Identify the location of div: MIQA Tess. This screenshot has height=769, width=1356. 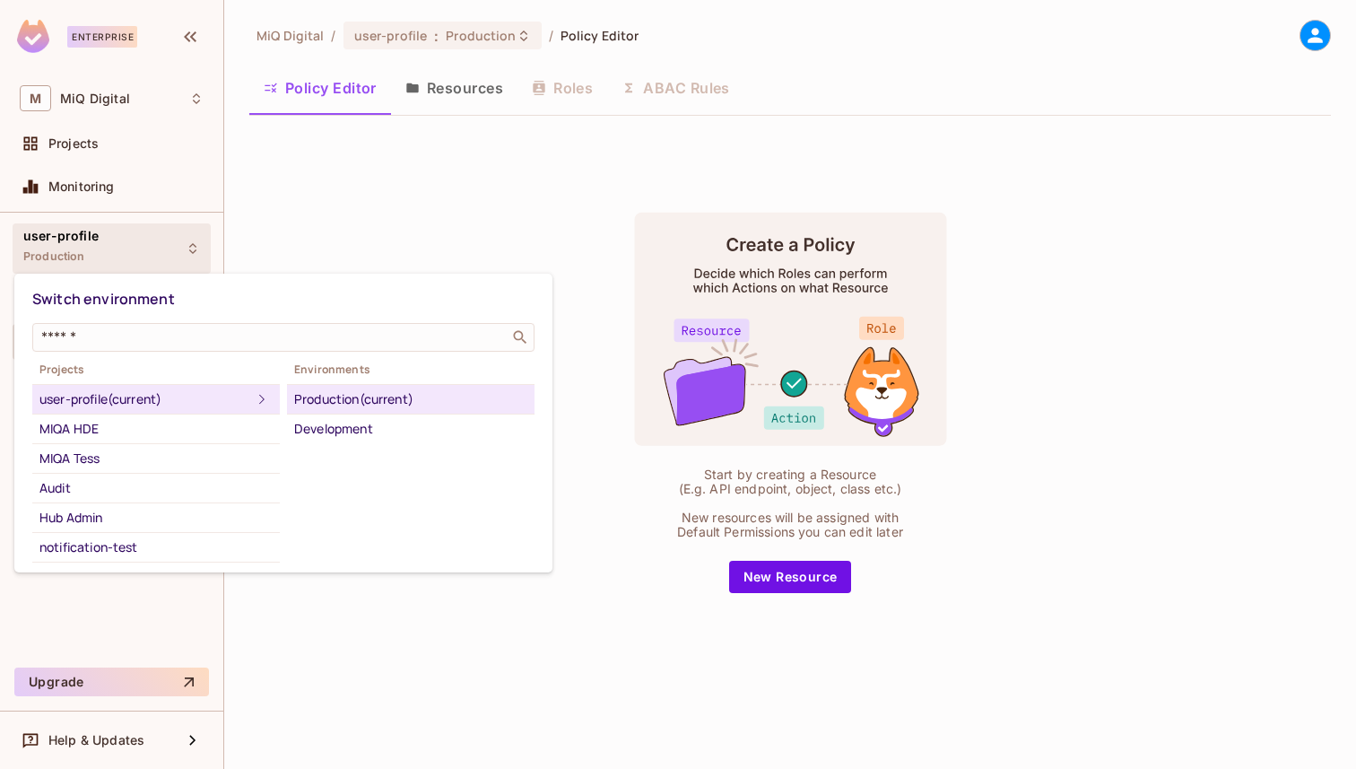
(156, 458).